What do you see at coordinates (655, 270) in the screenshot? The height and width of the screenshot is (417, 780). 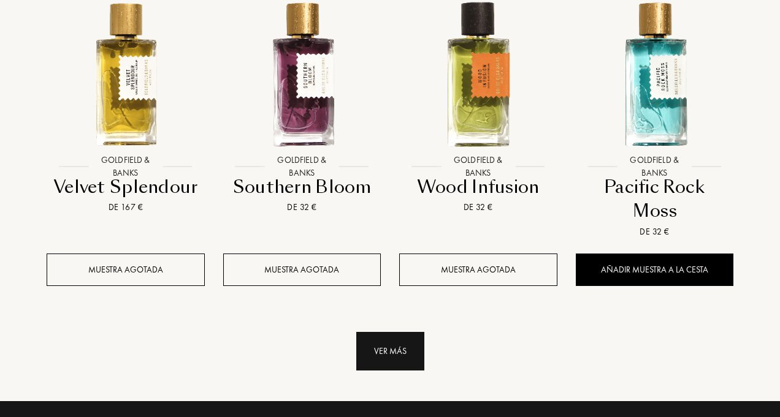 I see `div: Añadir muestra a la cesta` at bounding box center [655, 270].